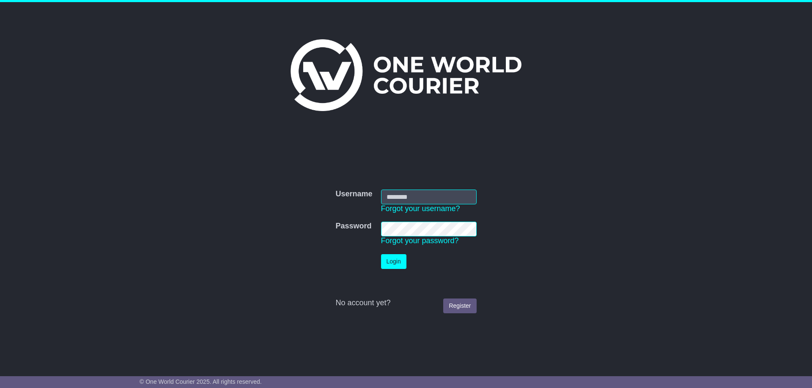  I want to click on a: Forgot your username?, so click(420, 209).